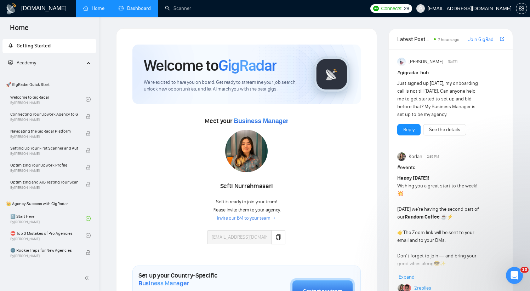  What do you see at coordinates (11, 9) in the screenshot?
I see `img: logo` at bounding box center [11, 9].